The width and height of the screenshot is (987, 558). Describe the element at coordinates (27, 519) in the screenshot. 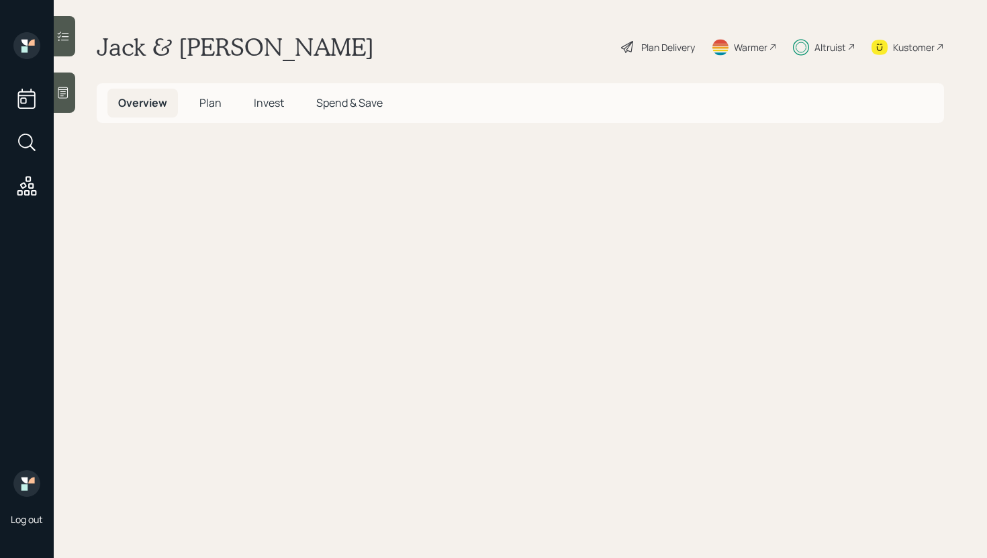

I see `div: Log out` at that location.